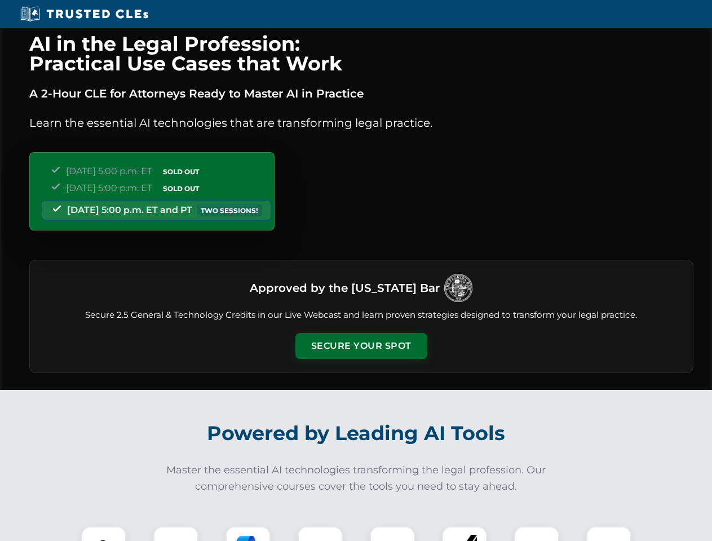 Image resolution: width=712 pixels, height=541 pixels. What do you see at coordinates (361, 54) in the screenshot?
I see `h1: AI in the Legal Profession: Practical Use Cases that Work` at bounding box center [361, 54].